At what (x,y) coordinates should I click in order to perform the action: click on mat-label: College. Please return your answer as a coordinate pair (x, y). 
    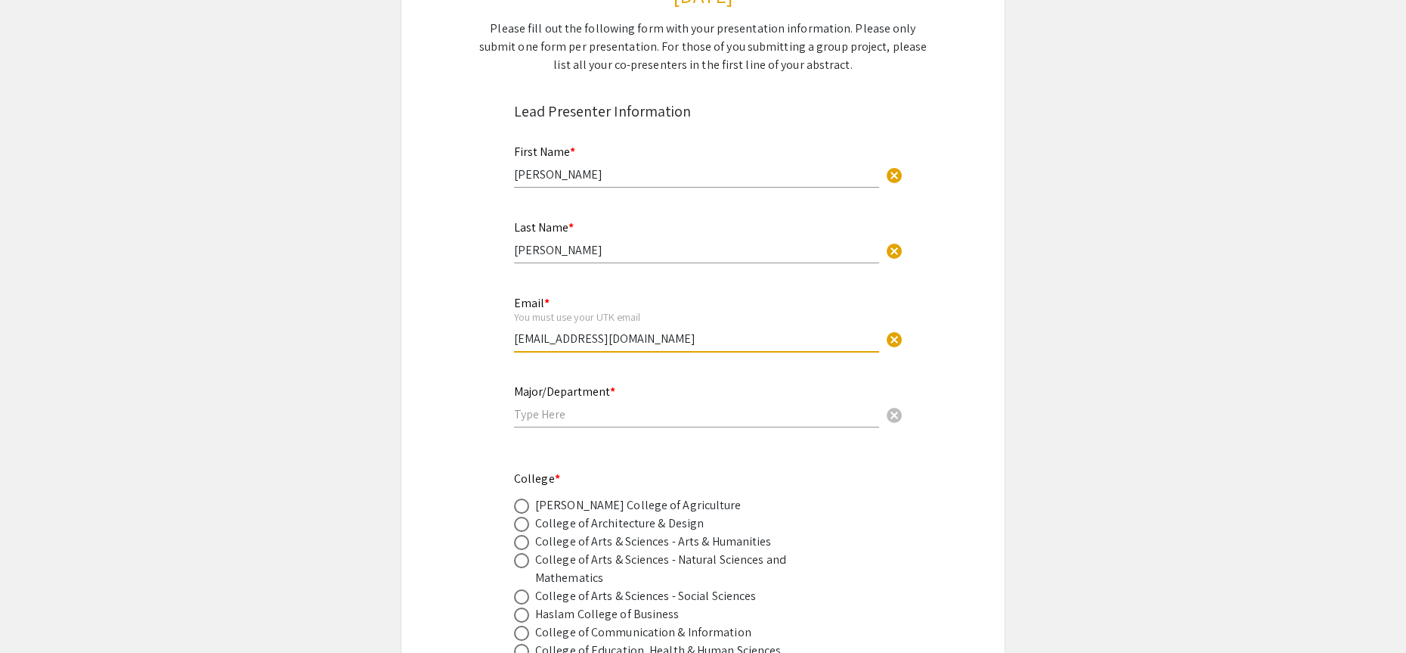
    Looking at the image, I should click on (537, 478).